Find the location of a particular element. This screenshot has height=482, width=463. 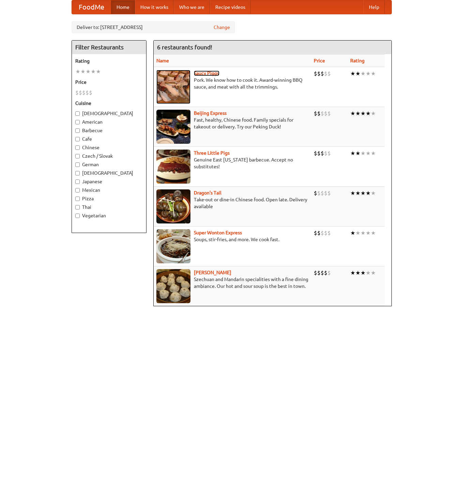

a: Name is located at coordinates (162, 61).